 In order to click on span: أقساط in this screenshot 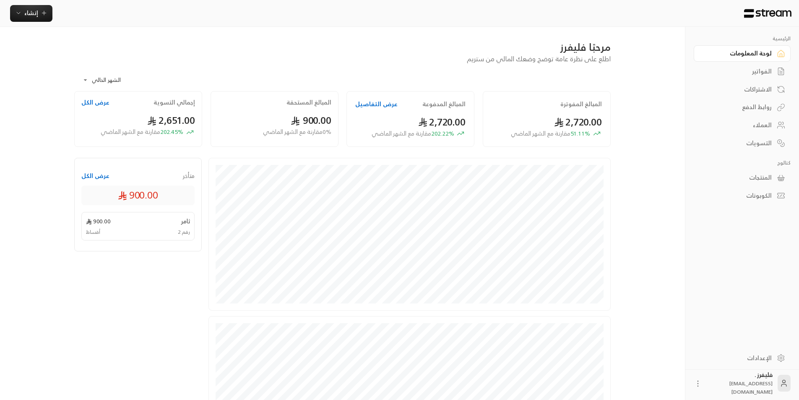, I will do `click(93, 232)`.